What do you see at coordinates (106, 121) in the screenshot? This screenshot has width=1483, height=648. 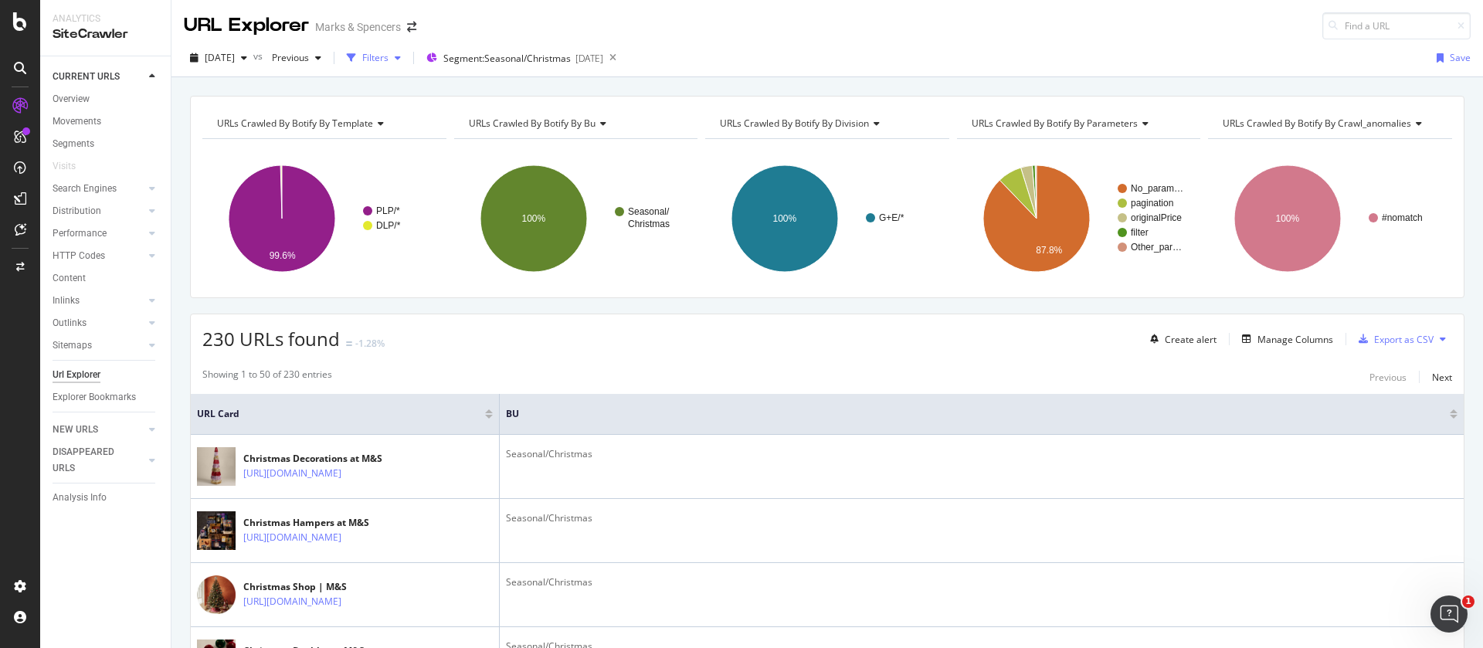 I see `a: Movements` at bounding box center [106, 121].